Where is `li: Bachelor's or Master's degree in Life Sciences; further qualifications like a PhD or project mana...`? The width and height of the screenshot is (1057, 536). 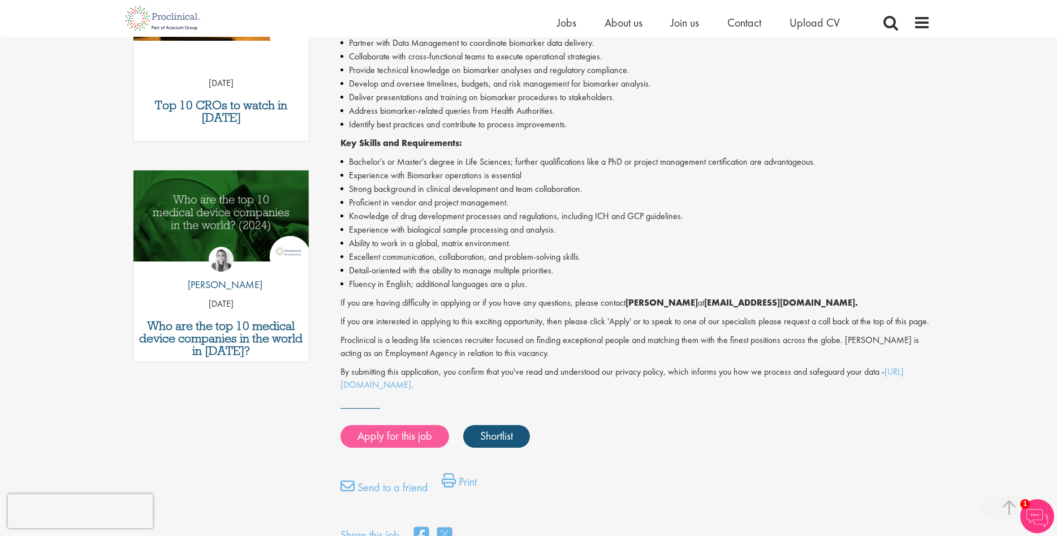 li: Bachelor's or Master's degree in Life Sciences; further qualifications like a PhD or project mana... is located at coordinates (635, 162).